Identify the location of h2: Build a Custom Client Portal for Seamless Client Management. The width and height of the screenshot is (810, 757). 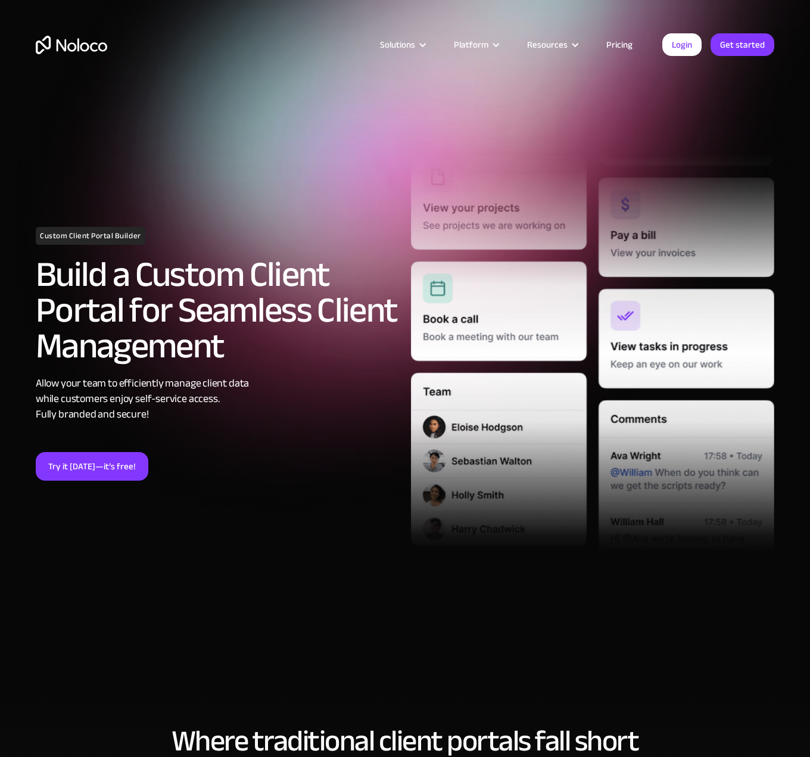
(217, 310).